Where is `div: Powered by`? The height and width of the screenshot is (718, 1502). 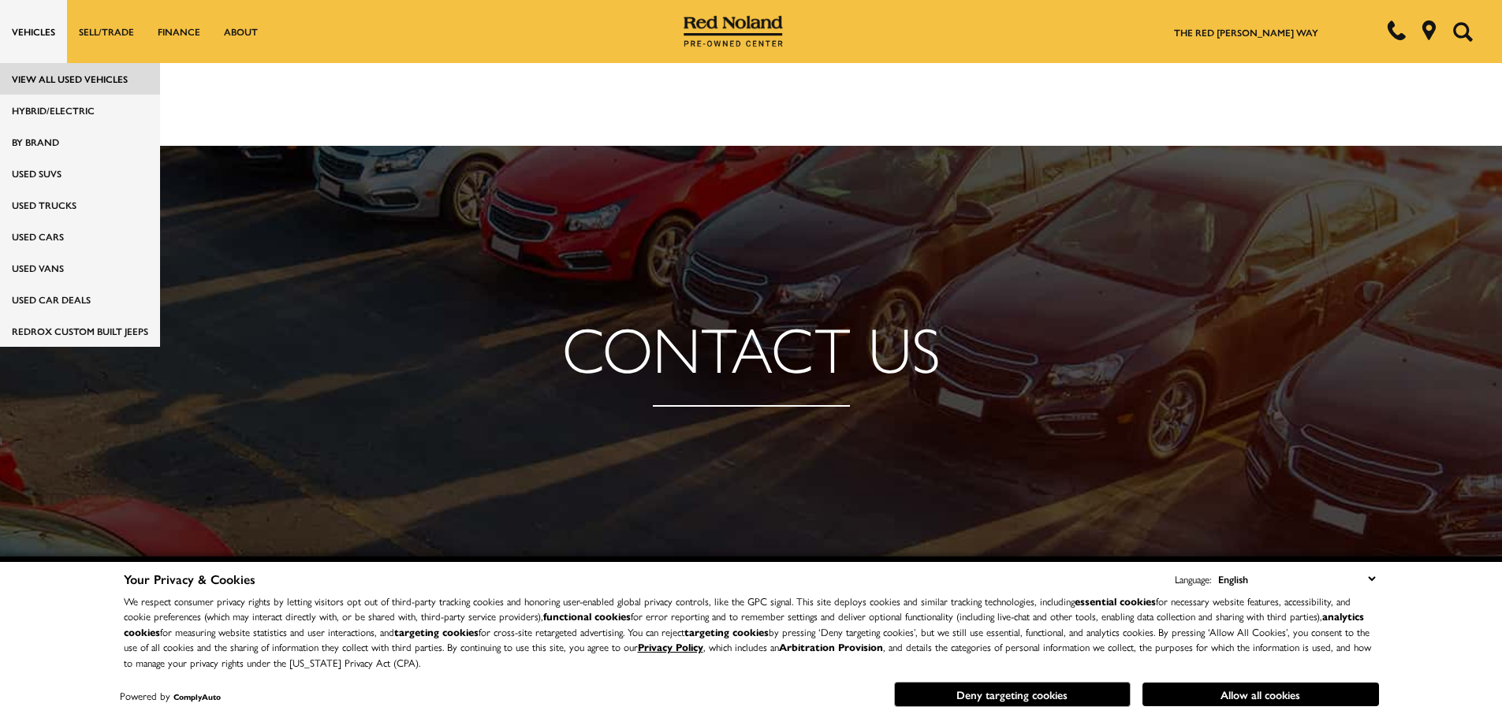 div: Powered by is located at coordinates (170, 696).